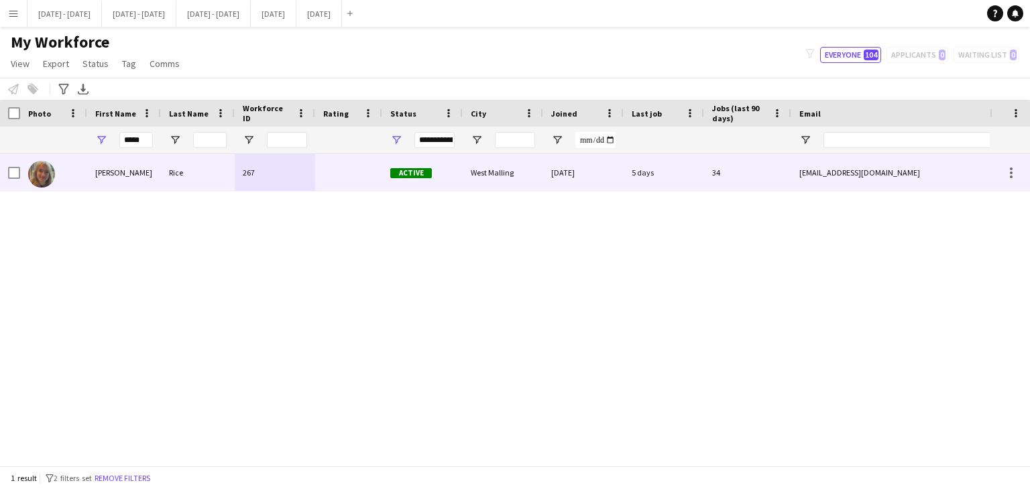 This screenshot has height=489, width=1030. Describe the element at coordinates (129, 64) in the screenshot. I see `a: Tag` at that location.